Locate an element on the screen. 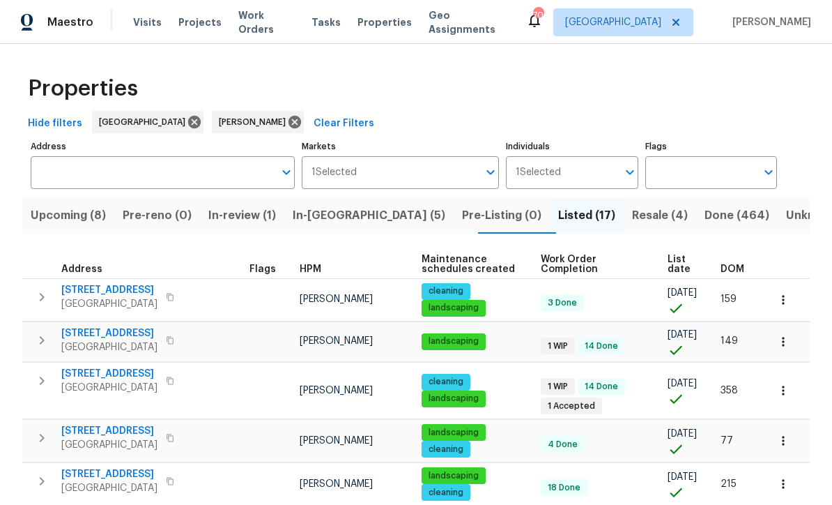 This screenshot has width=832, height=505. span: Work Orders is located at coordinates (266, 22).